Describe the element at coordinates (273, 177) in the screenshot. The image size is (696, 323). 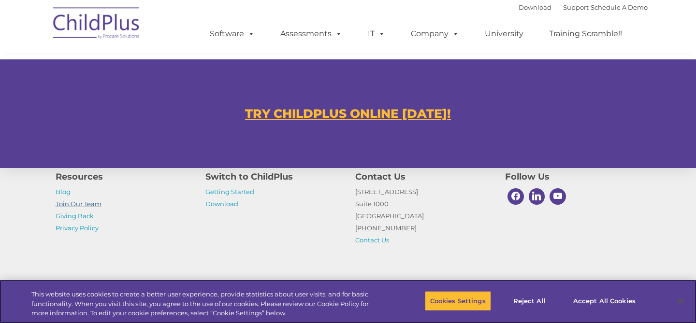
I see `h4: Switch to ChildPlus` at that location.